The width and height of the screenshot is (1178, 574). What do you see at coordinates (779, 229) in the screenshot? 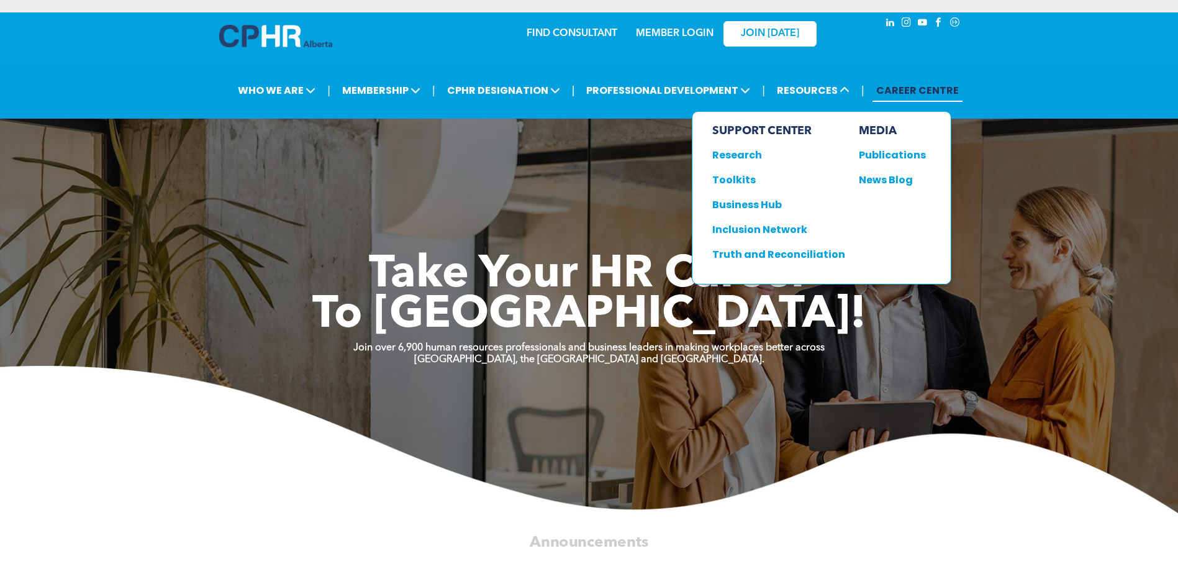
I see `a: Inclusion Network` at bounding box center [779, 229].